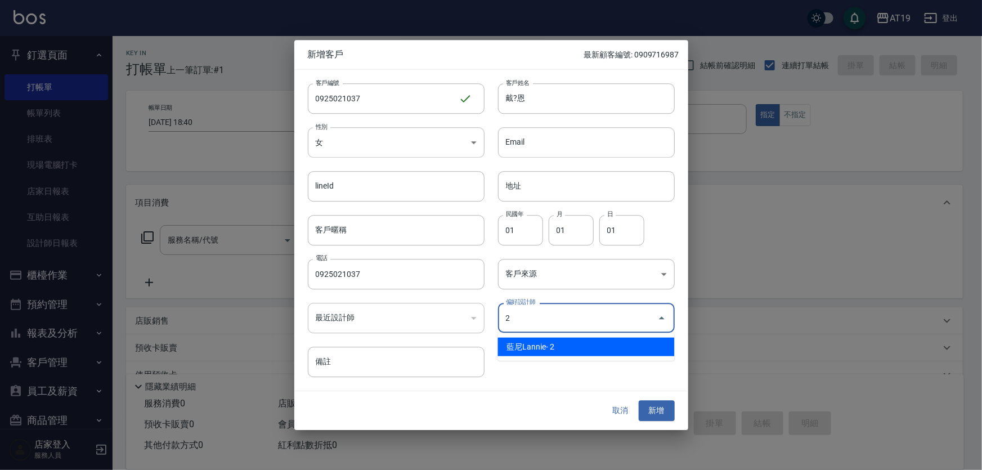  I want to click on div: 女, so click(396, 142).